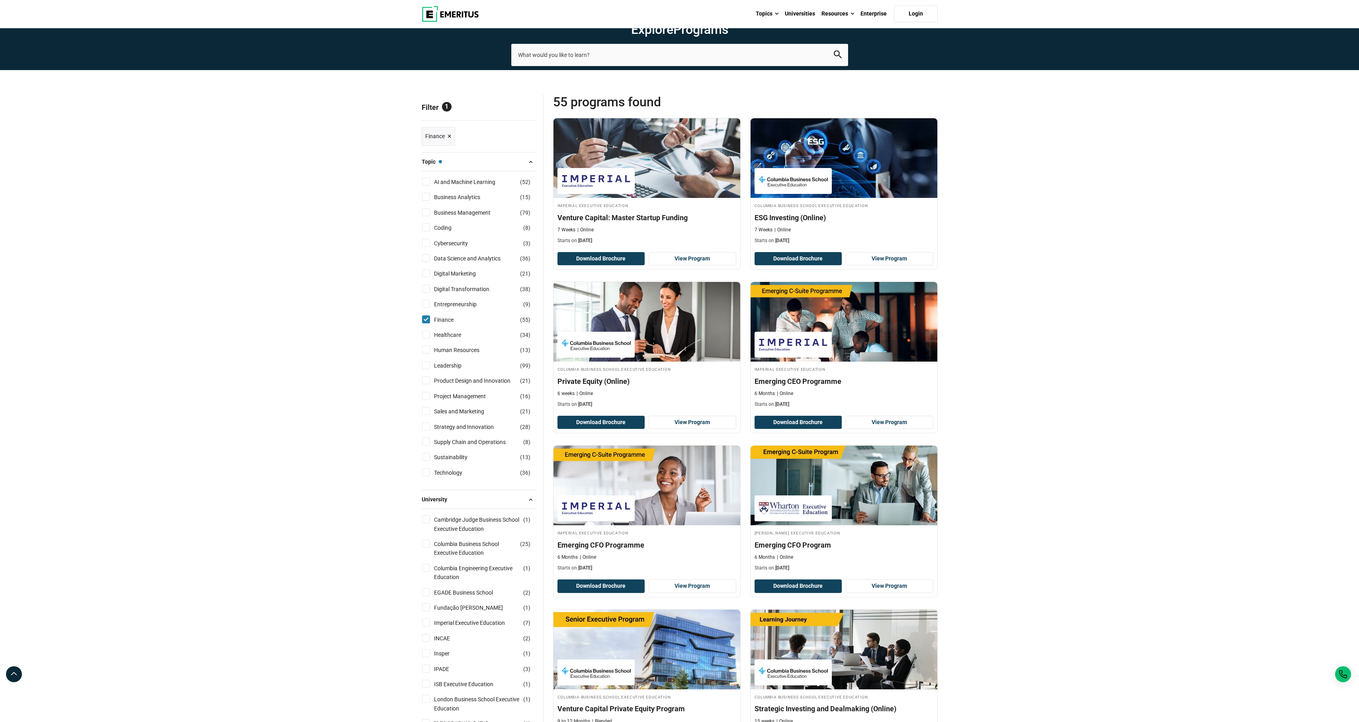 The image size is (1359, 722). I want to click on span: 7, so click(527, 623).